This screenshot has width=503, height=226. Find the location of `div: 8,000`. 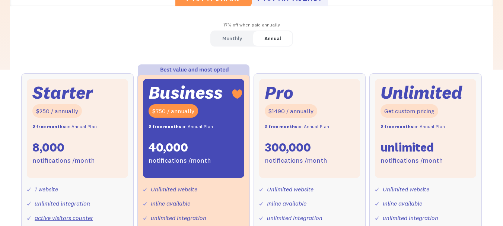

div: 8,000 is located at coordinates (48, 148).